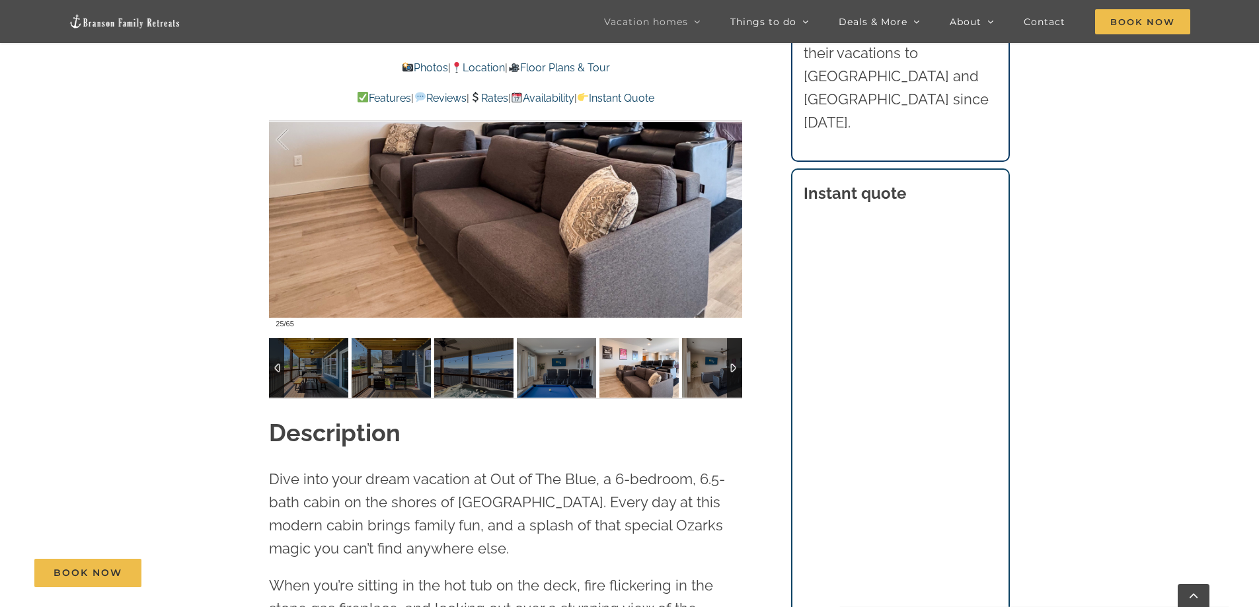 The width and height of the screenshot is (1259, 607). I want to click on img: Out-of-the-Blue-at-Table-Rock-Lake-3018-scaled.jpg-nggid042961-ngg0dyn-120x90-00f0w010c011r110f11..., so click(474, 368).